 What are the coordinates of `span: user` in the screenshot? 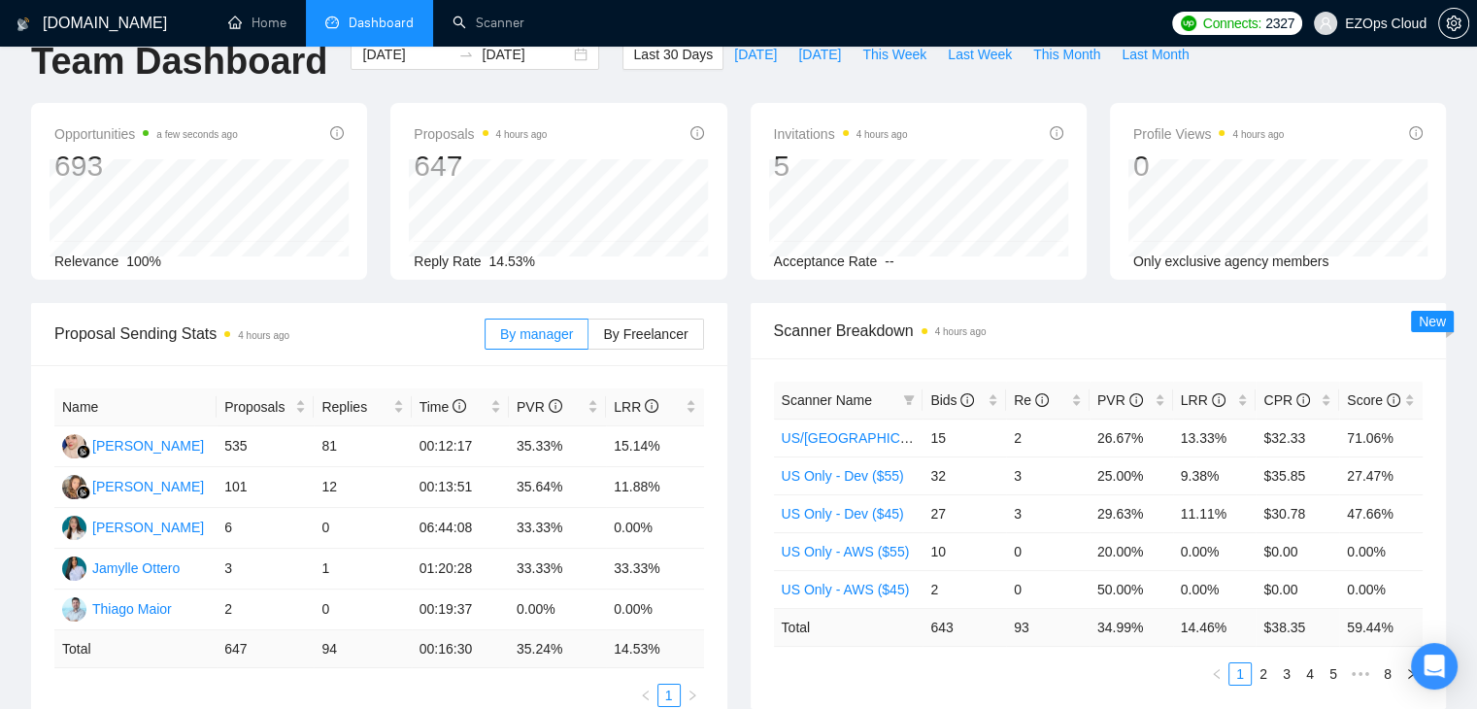 It's located at (1325, 23).